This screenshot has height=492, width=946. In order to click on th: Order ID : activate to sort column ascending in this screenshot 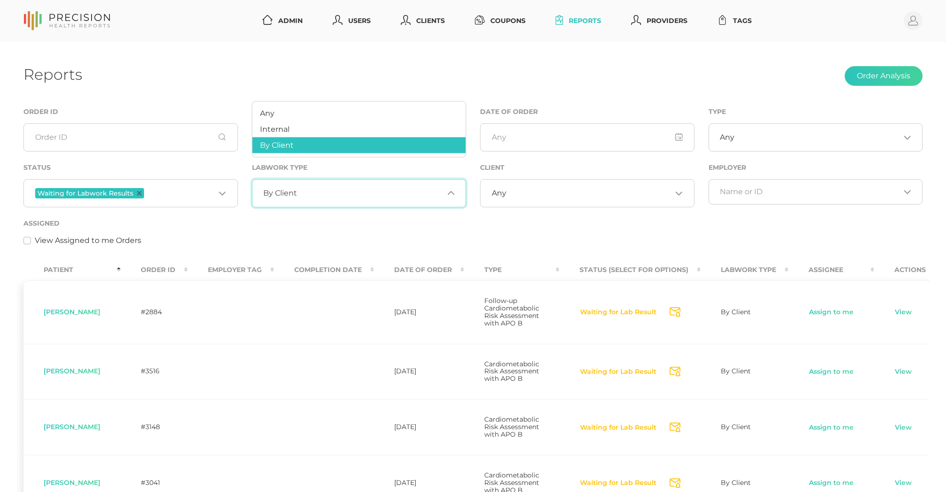, I will do `click(154, 270)`.